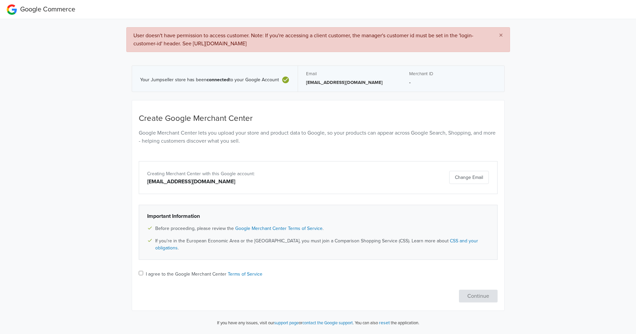 This screenshot has height=334, width=636. Describe the element at coordinates (386, 323) in the screenshot. I see `p: You can also the application.` at that location.